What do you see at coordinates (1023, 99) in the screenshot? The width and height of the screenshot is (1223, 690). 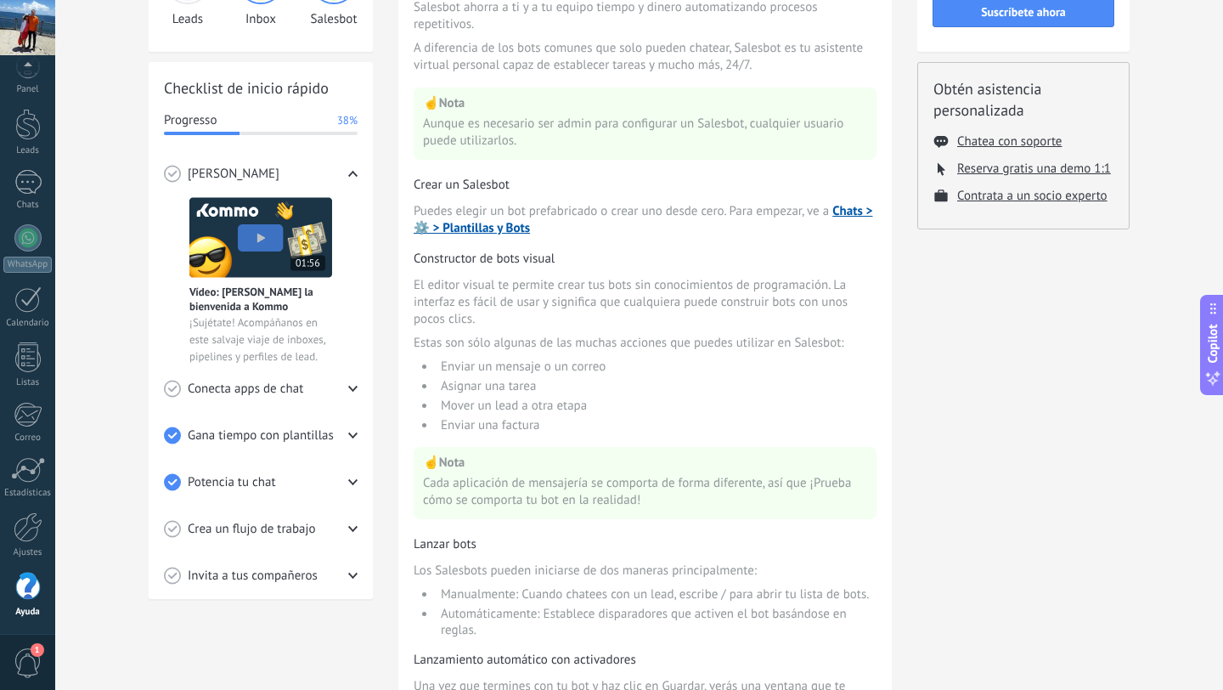 I see `h2: Obtén asistencia personalizada` at bounding box center [1023, 99].